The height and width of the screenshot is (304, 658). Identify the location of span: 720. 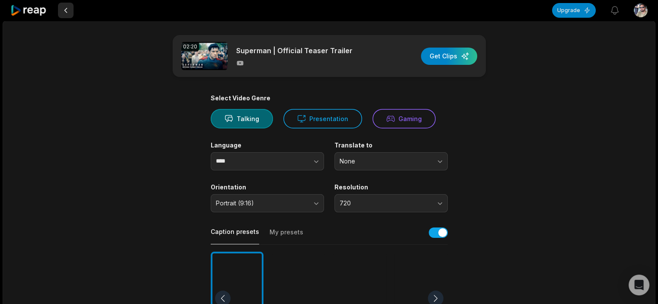
(385, 203).